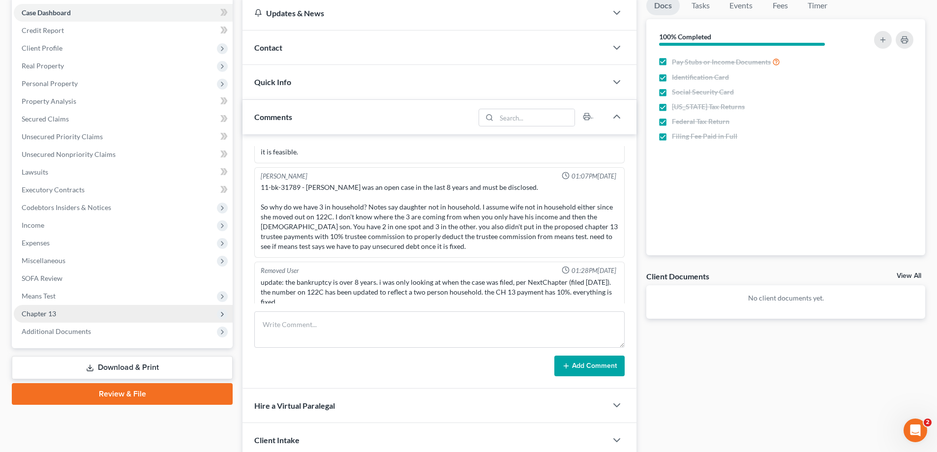 The width and height of the screenshot is (937, 452). What do you see at coordinates (273, 117) in the screenshot?
I see `span: Comments` at bounding box center [273, 117].